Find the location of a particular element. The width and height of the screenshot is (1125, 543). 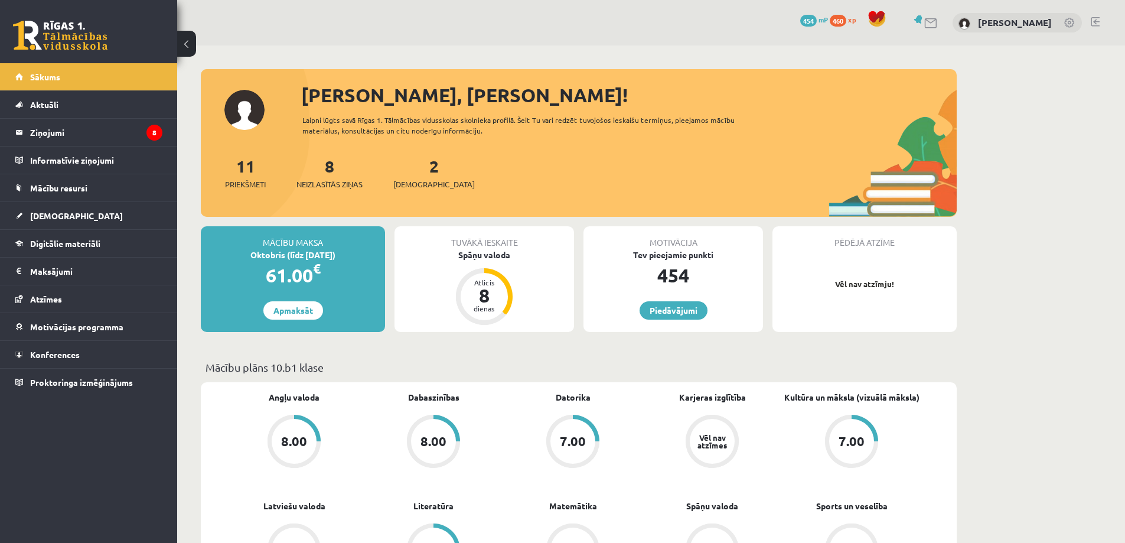

a: 460 xp is located at coordinates (846, 19).